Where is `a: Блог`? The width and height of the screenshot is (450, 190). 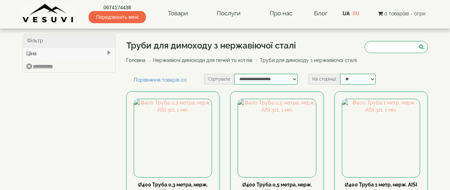 a: Блог is located at coordinates (321, 13).